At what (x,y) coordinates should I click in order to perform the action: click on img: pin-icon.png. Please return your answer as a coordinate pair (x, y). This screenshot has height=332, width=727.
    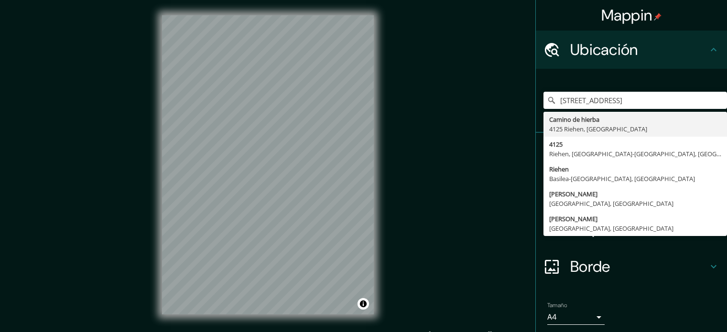
    Looking at the image, I should click on (657, 17).